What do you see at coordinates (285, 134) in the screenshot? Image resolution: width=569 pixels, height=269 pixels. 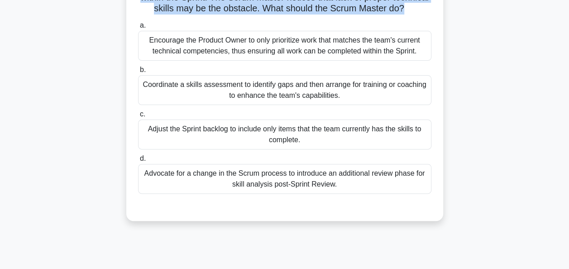 I see `div: Adjust the Sprint backlog to include only items that the team currently has the skills to complete.` at bounding box center [285, 134].